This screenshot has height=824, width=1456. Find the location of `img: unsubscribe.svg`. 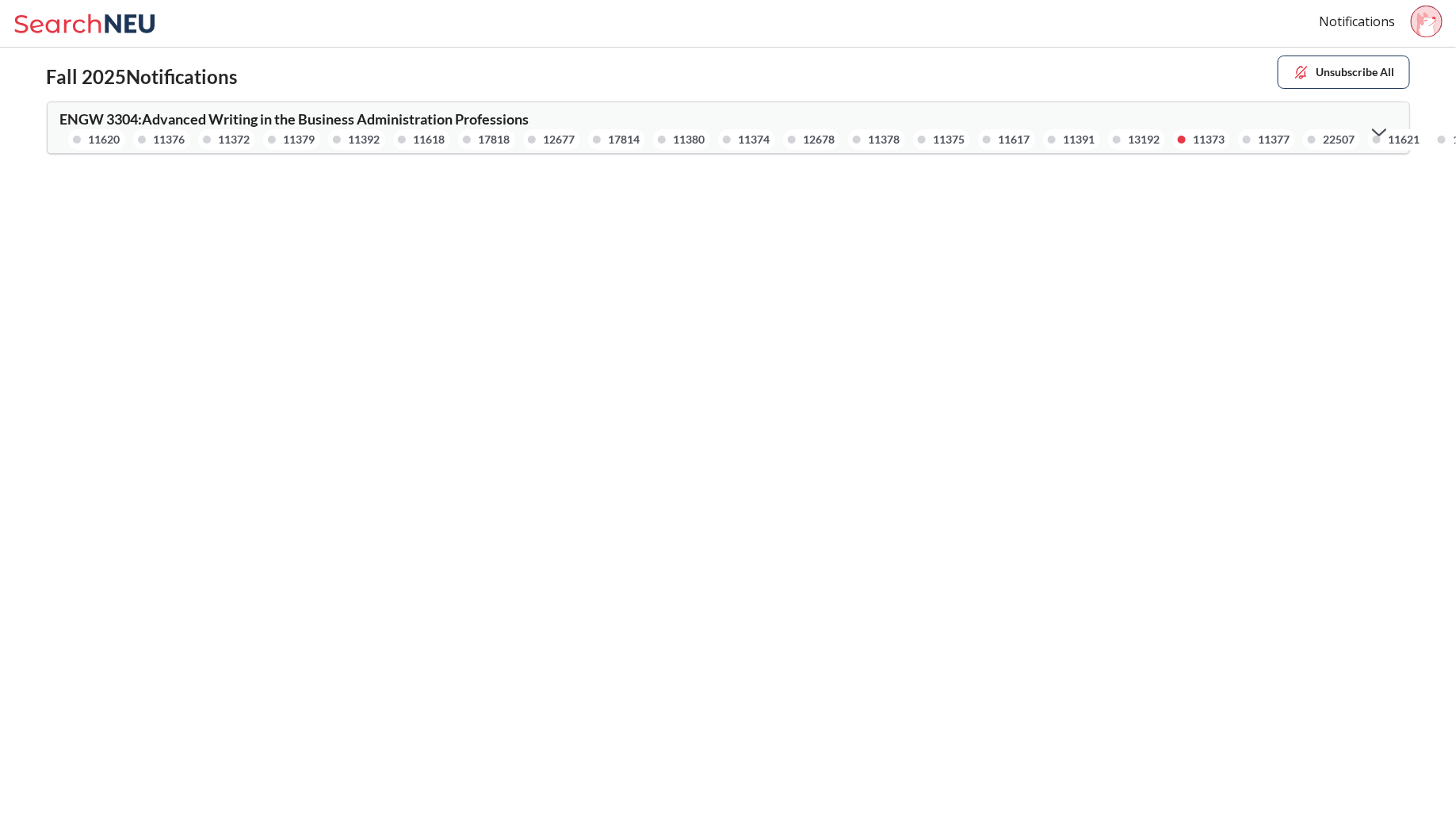

img: unsubscribe.svg is located at coordinates (1301, 72).